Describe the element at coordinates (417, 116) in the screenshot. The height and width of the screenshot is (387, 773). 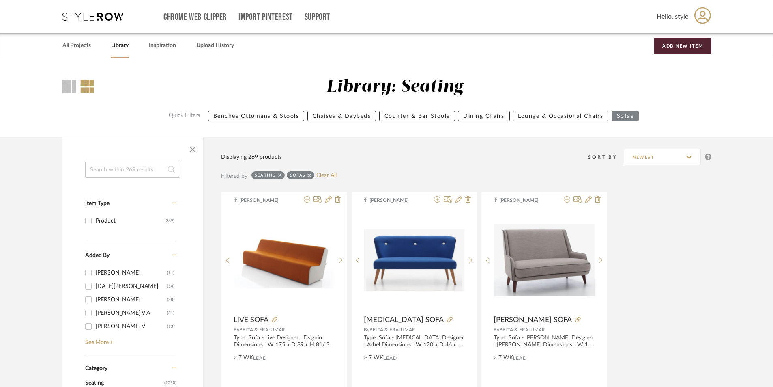
I see `button: Counter & Bar Stools` at that location.